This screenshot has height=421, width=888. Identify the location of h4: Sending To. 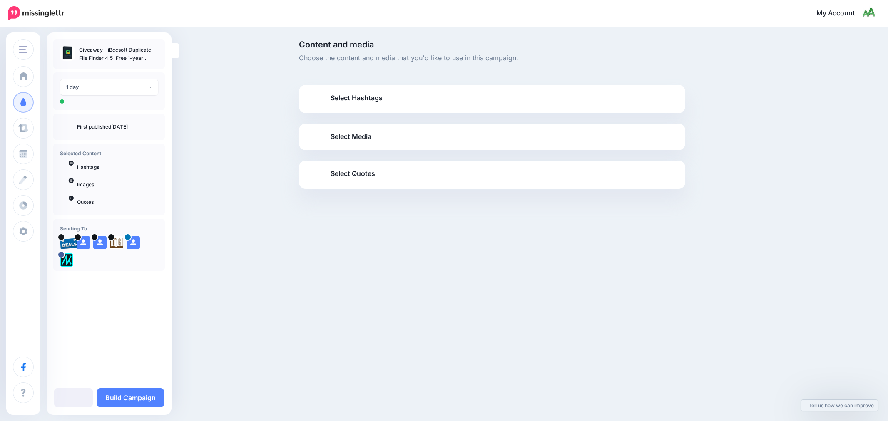
(109, 229).